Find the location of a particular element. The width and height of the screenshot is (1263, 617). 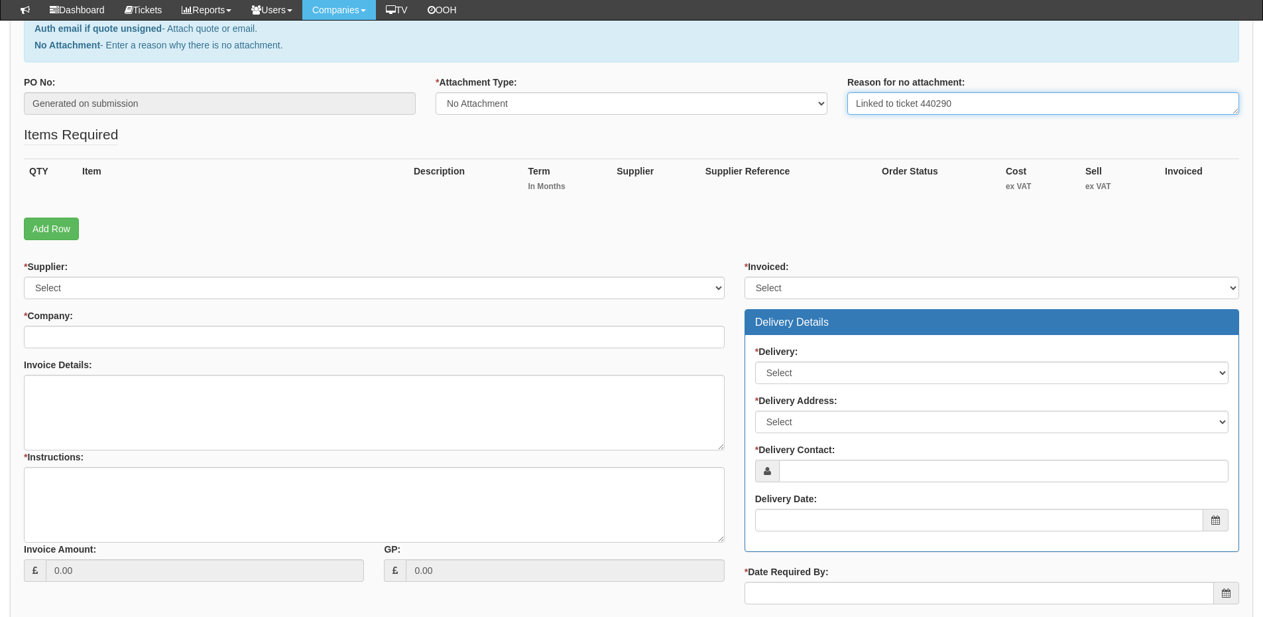

label: GP: is located at coordinates (392, 549).